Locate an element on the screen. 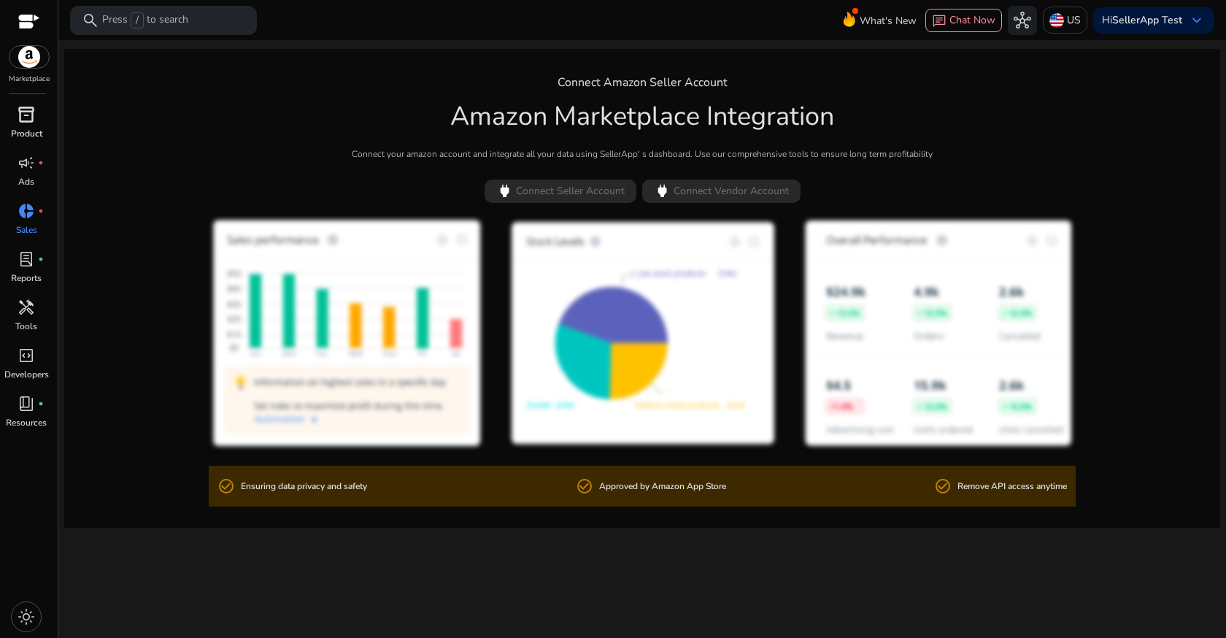  p: Sales is located at coordinates (26, 230).